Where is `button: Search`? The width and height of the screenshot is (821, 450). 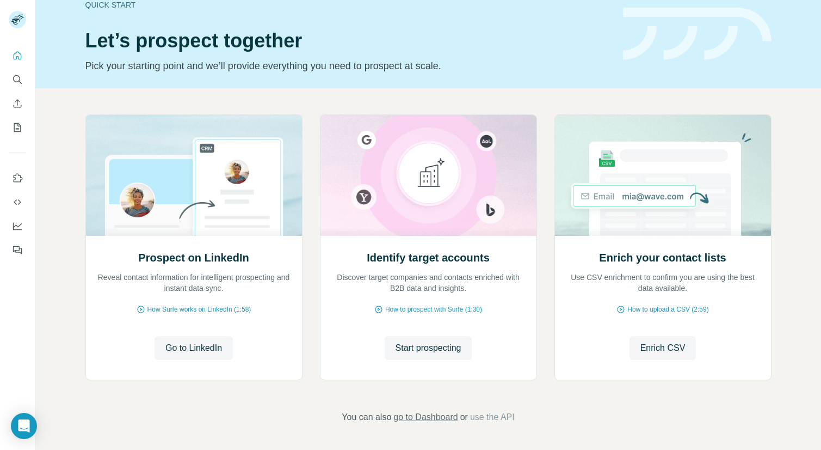 button: Search is located at coordinates (17, 79).